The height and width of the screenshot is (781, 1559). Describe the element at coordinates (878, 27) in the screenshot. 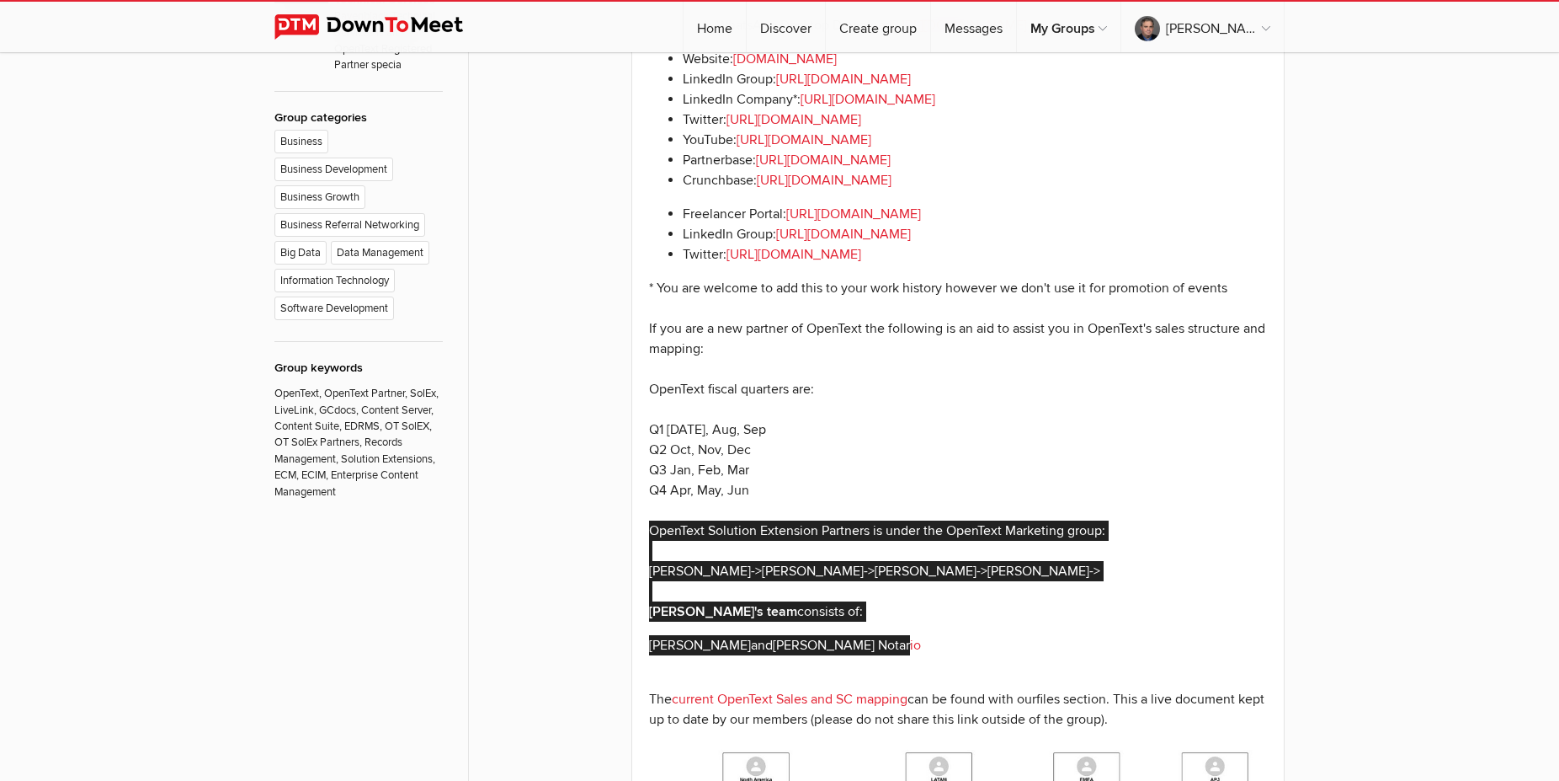

I see `a: Create group` at that location.